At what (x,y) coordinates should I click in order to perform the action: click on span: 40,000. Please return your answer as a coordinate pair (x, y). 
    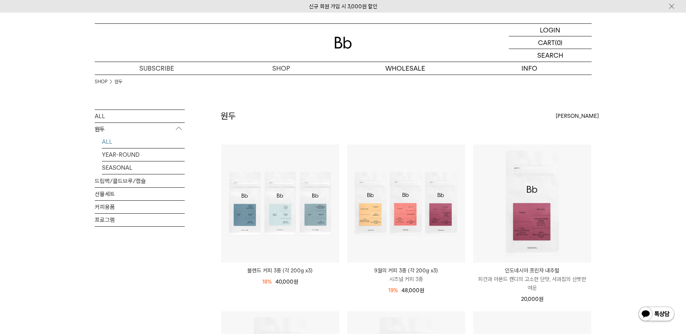
    Looking at the image, I should click on (287, 282).